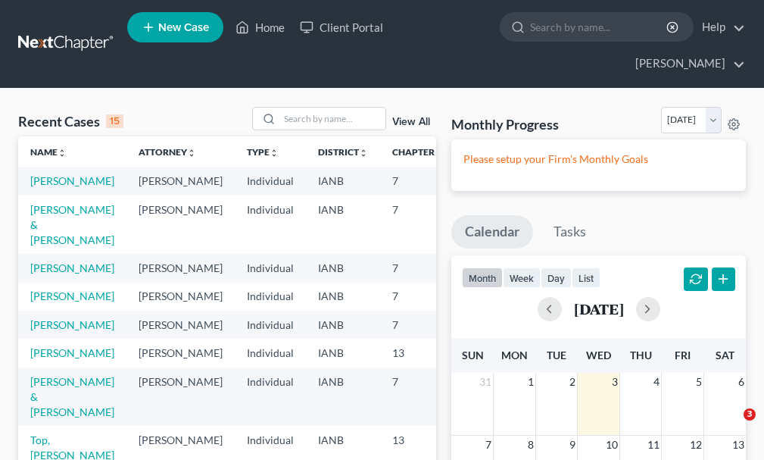 This screenshot has width=764, height=460. What do you see at coordinates (612, 444) in the screenshot?
I see `span: 10` at bounding box center [612, 444].